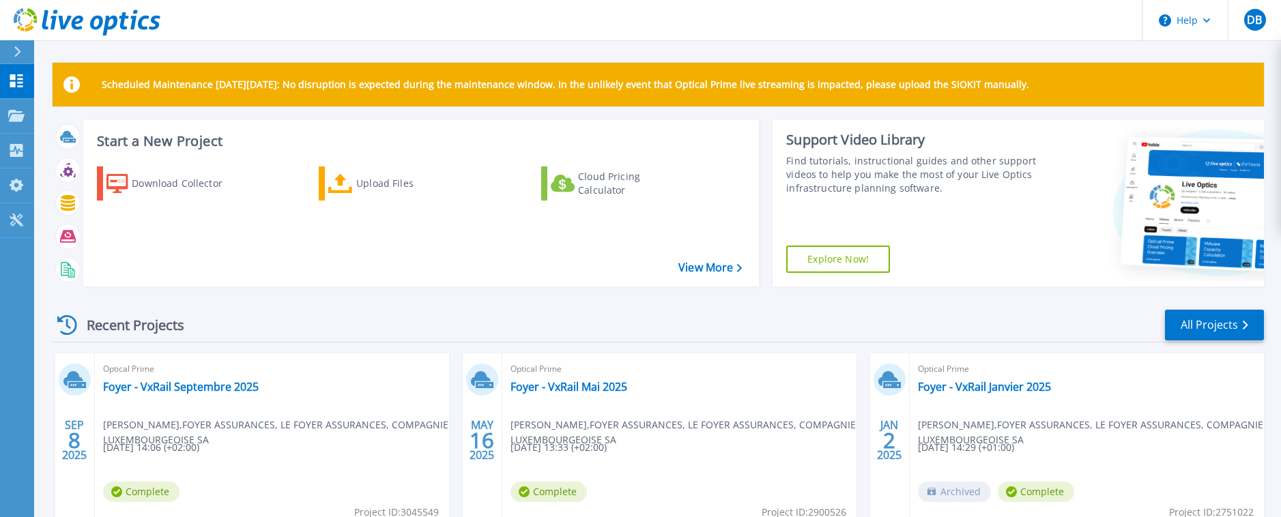  What do you see at coordinates (1214, 325) in the screenshot?
I see `a: All Projects` at bounding box center [1214, 325].